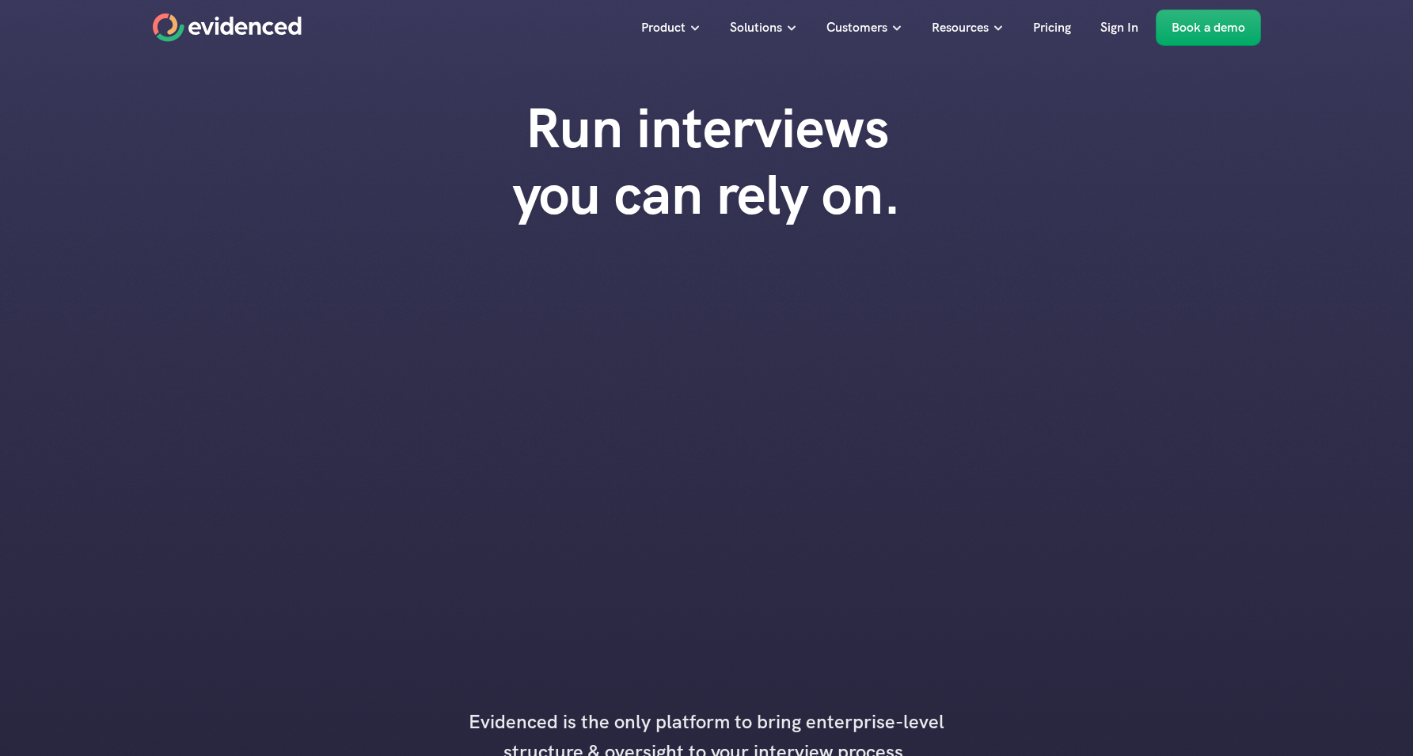 This screenshot has width=1413, height=756. Describe the element at coordinates (857, 28) in the screenshot. I see `p: Customers` at that location.